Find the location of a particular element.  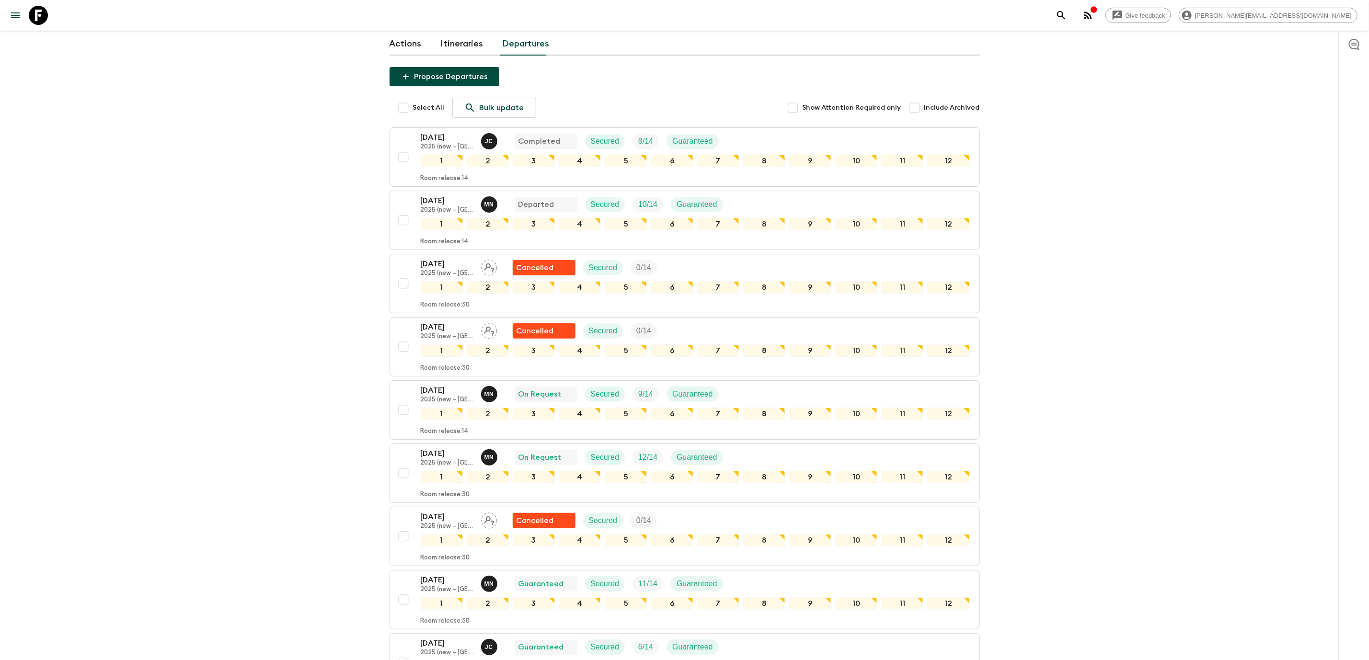

p: 9 / 14 is located at coordinates (645, 394).